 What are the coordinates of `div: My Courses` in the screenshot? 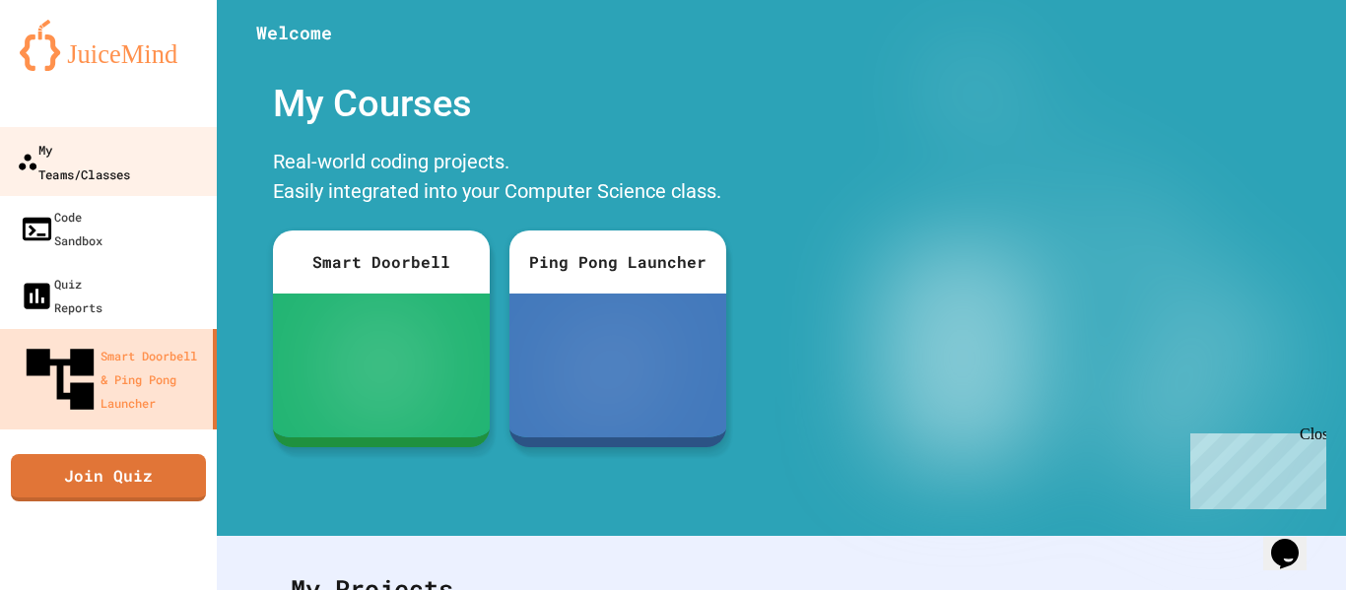 It's located at (500, 103).